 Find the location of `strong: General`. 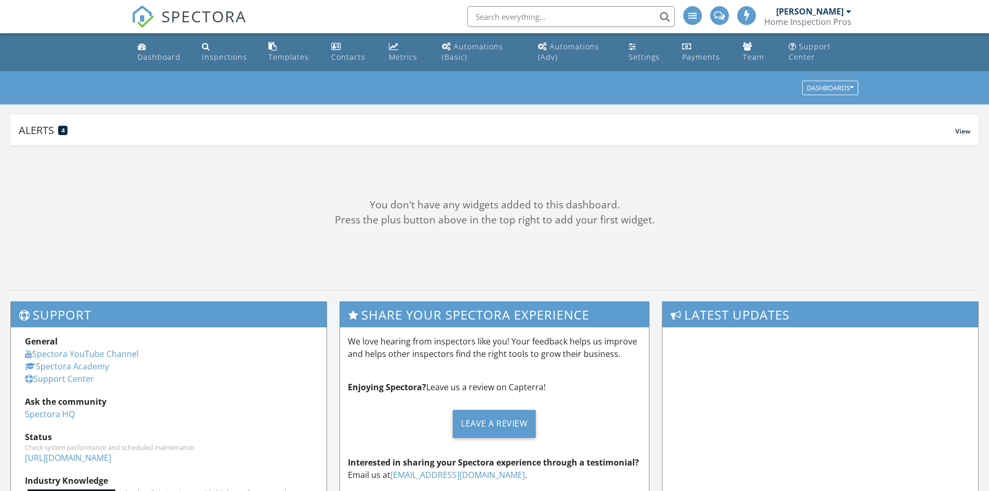

strong: General is located at coordinates (41, 341).